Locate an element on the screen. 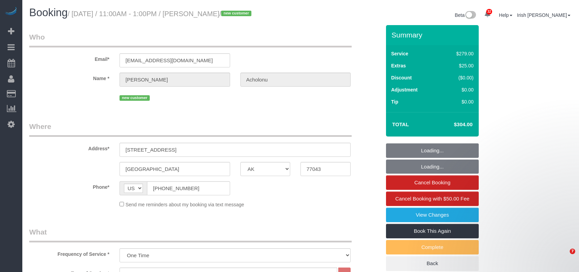 The width and height of the screenshot is (579, 272). label: Tip is located at coordinates (394, 102).